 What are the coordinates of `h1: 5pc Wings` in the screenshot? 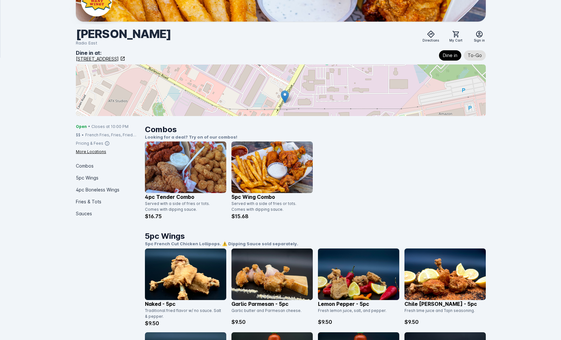 It's located at (315, 236).